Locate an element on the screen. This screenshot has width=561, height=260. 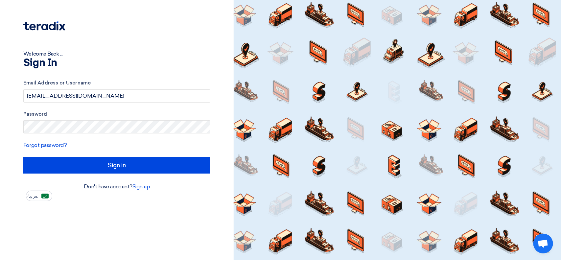
div: Don't have account? is located at coordinates (117, 187).